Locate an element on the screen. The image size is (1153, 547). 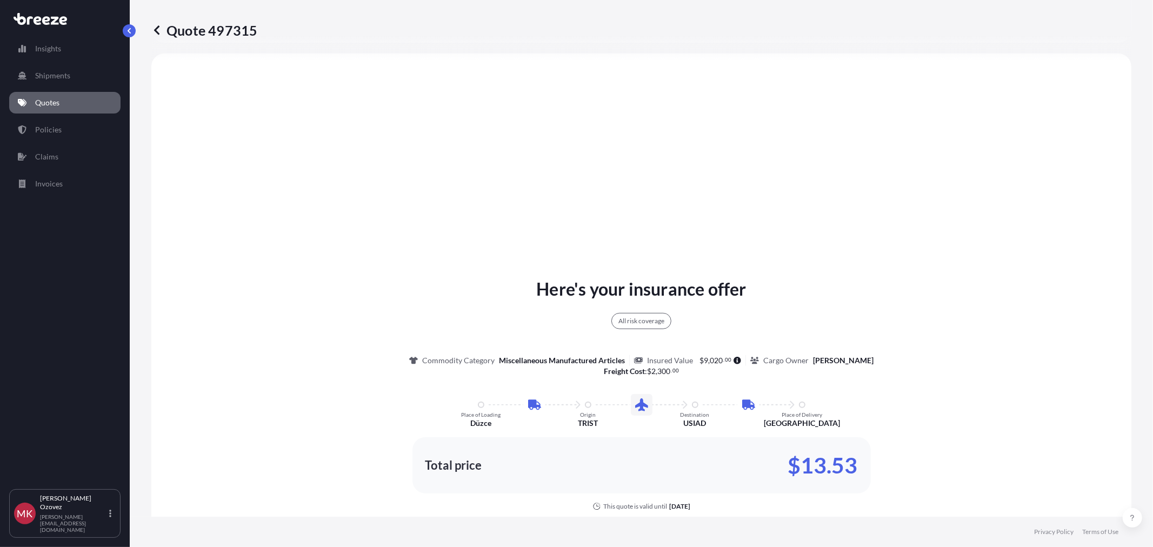
p: Total price is located at coordinates (454, 466).